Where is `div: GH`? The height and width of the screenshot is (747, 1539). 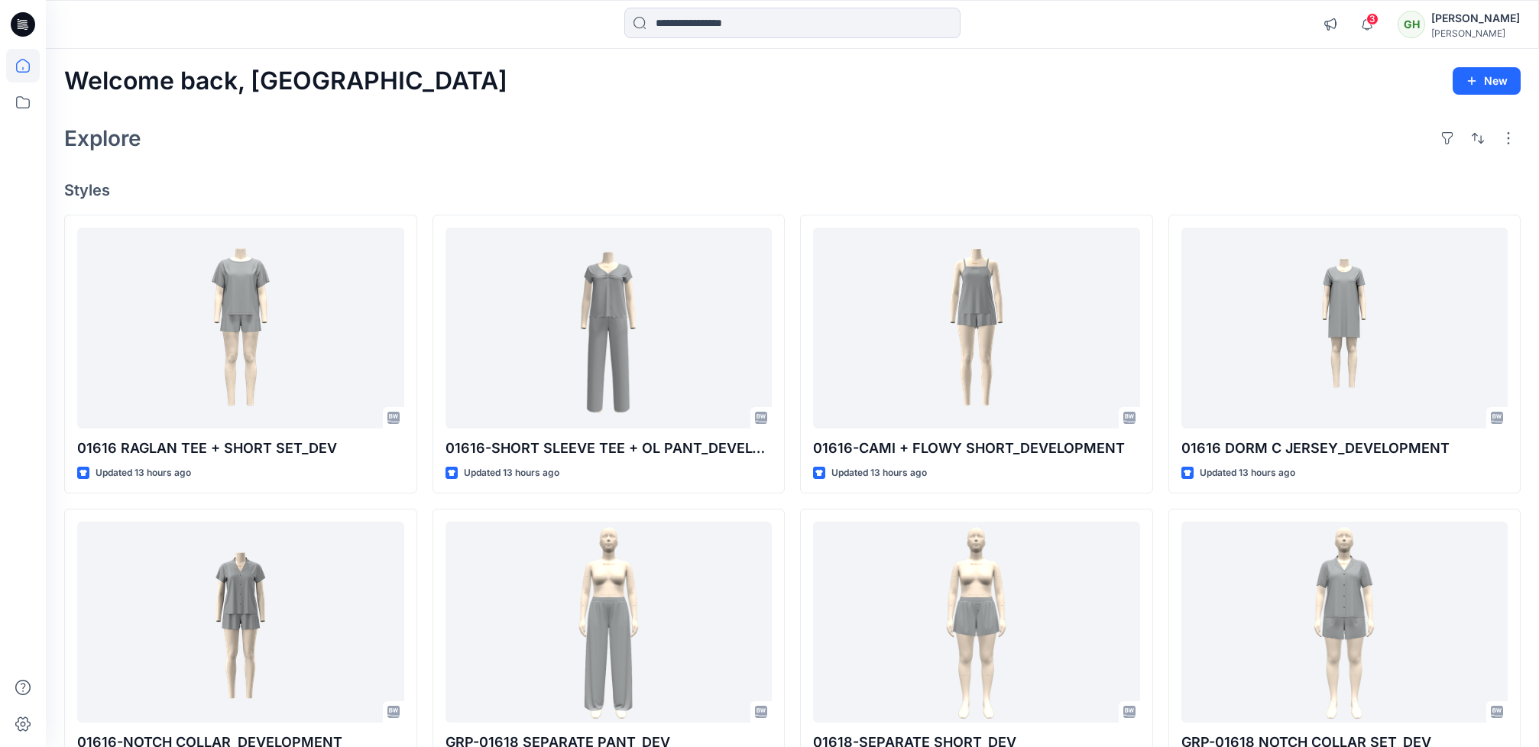
div: GH is located at coordinates (1412, 24).